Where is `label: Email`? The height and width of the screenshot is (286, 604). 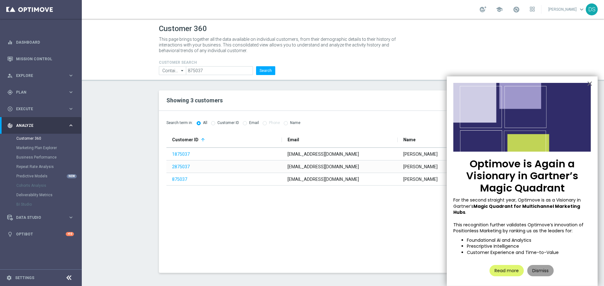 label: Email is located at coordinates (254, 123).